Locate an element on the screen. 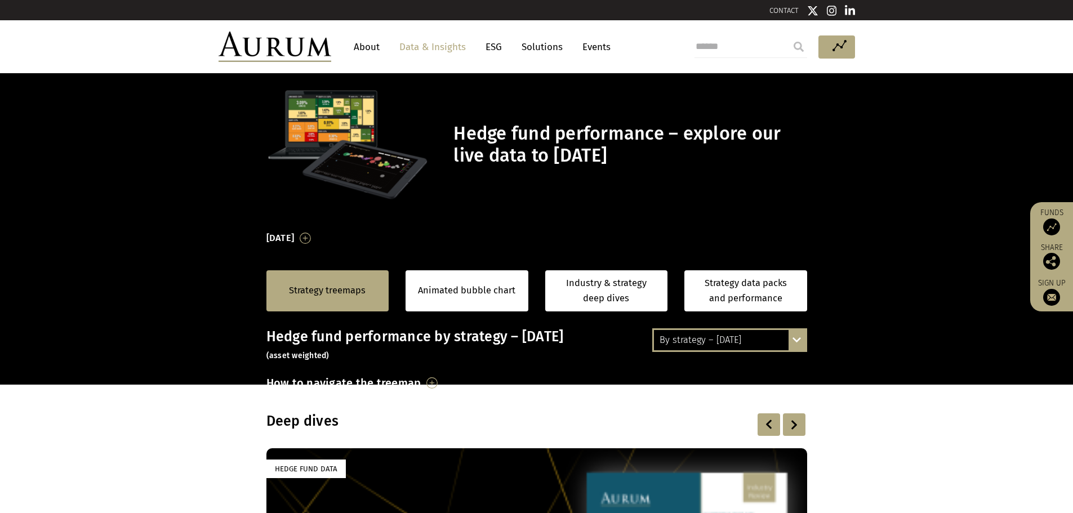 This screenshot has height=513, width=1073. div: Share is located at coordinates (1051, 257).